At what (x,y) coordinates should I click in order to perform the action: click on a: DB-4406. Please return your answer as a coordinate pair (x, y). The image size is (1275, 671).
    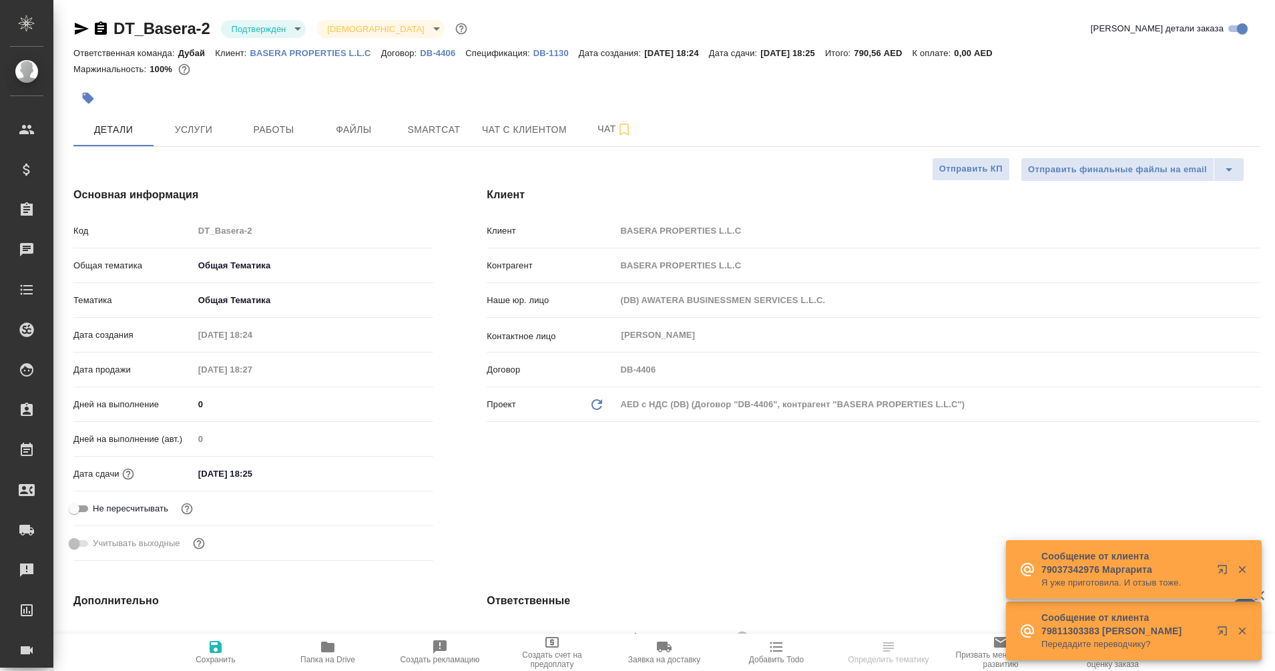
    Looking at the image, I should click on (443, 52).